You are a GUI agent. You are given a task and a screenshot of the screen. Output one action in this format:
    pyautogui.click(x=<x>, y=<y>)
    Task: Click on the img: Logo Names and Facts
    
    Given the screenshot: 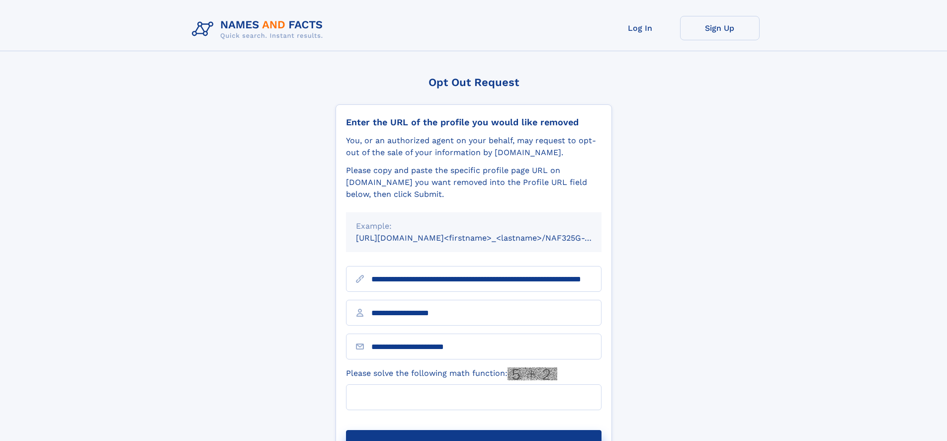 What is the action you would take?
    pyautogui.click(x=259, y=29)
    